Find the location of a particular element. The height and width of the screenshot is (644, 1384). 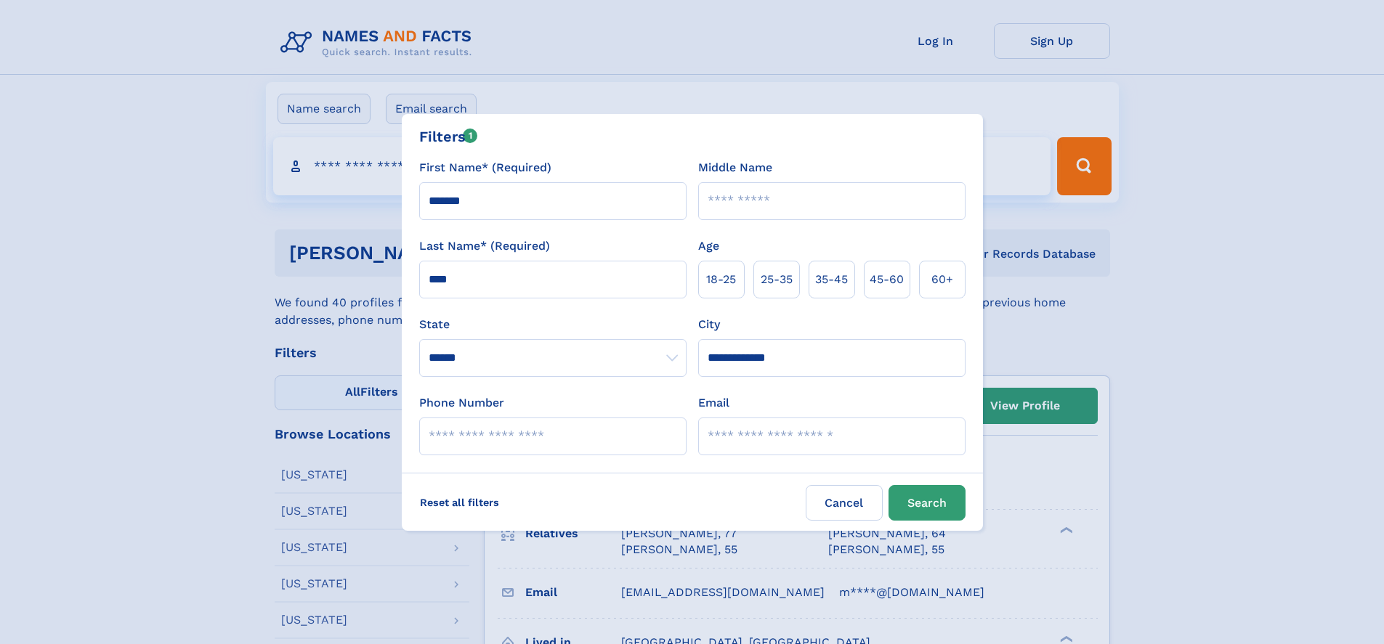

span: 60+ is located at coordinates (942, 280).